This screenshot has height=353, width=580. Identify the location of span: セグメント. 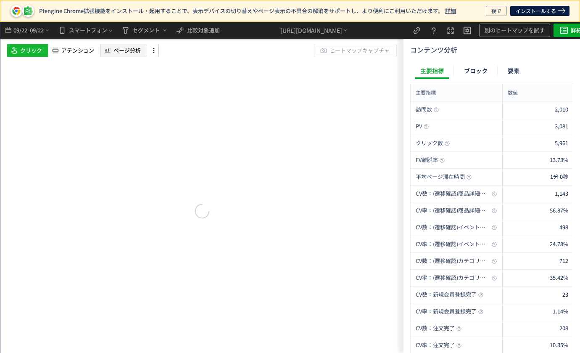
(146, 30).